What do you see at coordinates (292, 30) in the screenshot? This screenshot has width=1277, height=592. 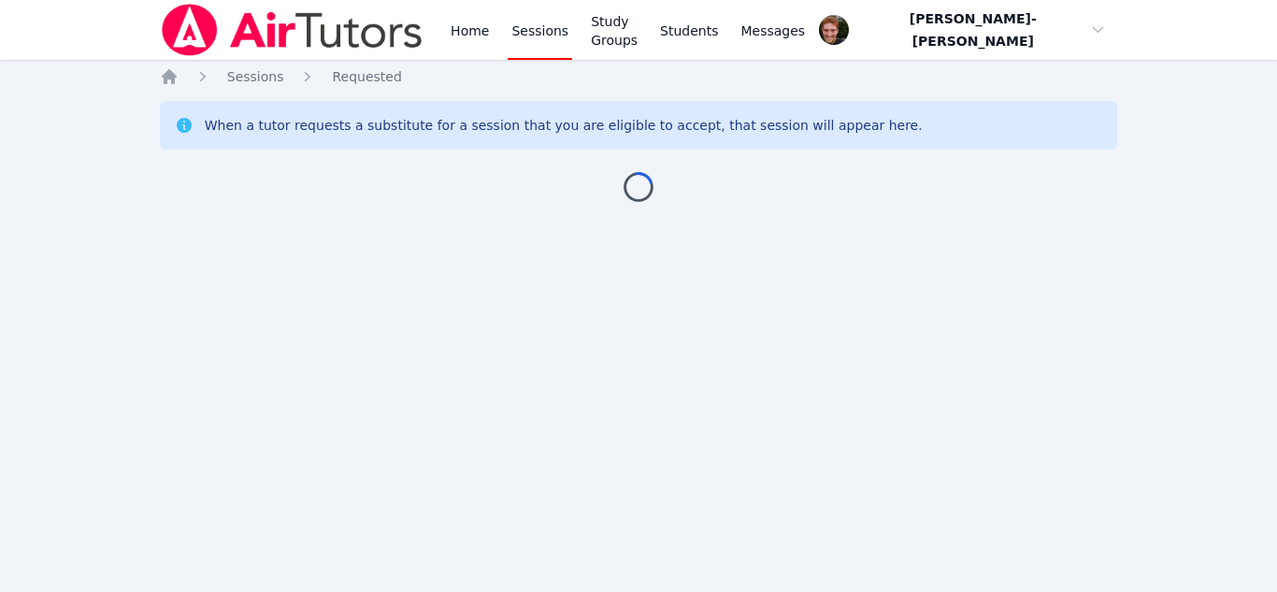 I see `img: Air Tutors` at bounding box center [292, 30].